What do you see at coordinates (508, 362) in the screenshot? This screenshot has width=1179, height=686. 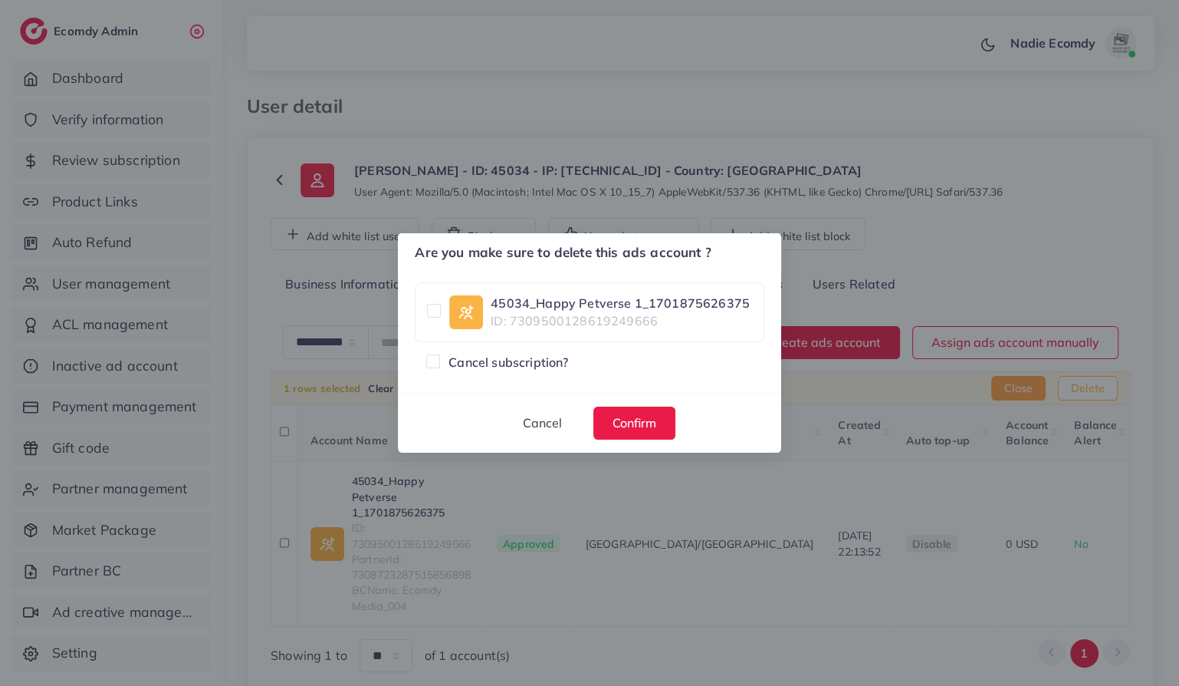 I see `span: Cancel subscription?` at bounding box center [508, 362].